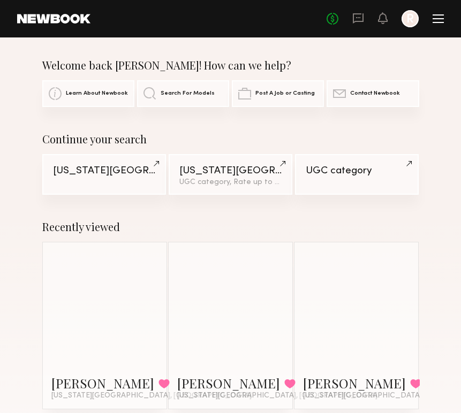 The width and height of the screenshot is (461, 413). I want to click on a: Learn About Newbook, so click(88, 94).